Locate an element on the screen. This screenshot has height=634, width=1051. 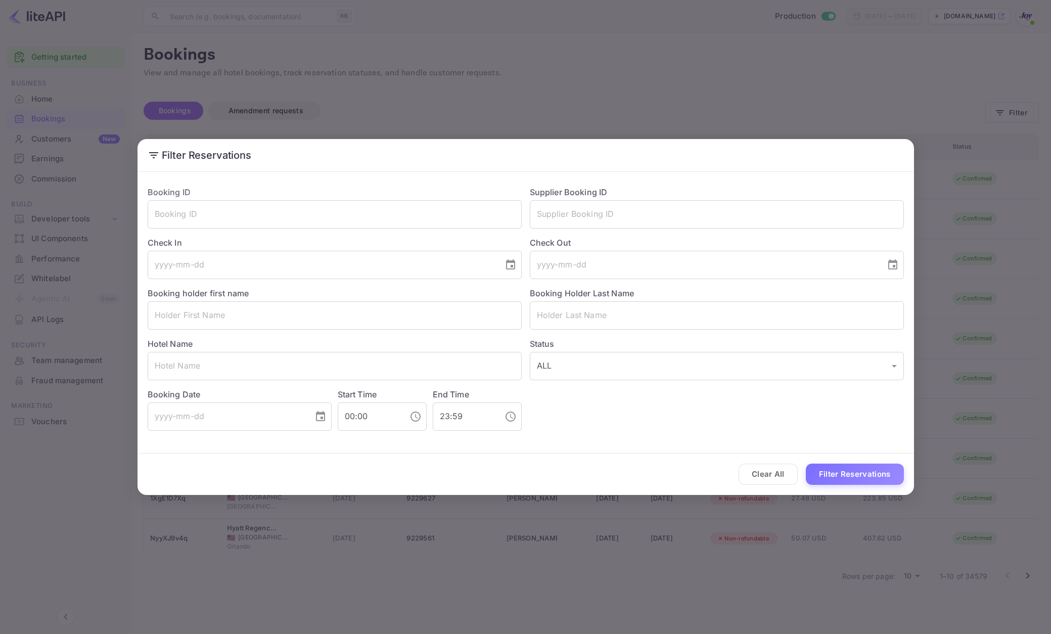
label: Start Time is located at coordinates (357, 394).